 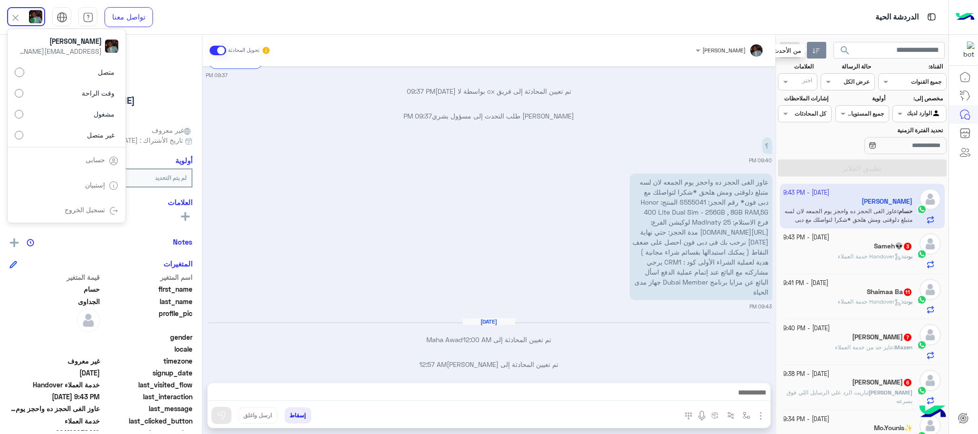 What do you see at coordinates (30, 242) in the screenshot?
I see `img: notes` at bounding box center [30, 242].